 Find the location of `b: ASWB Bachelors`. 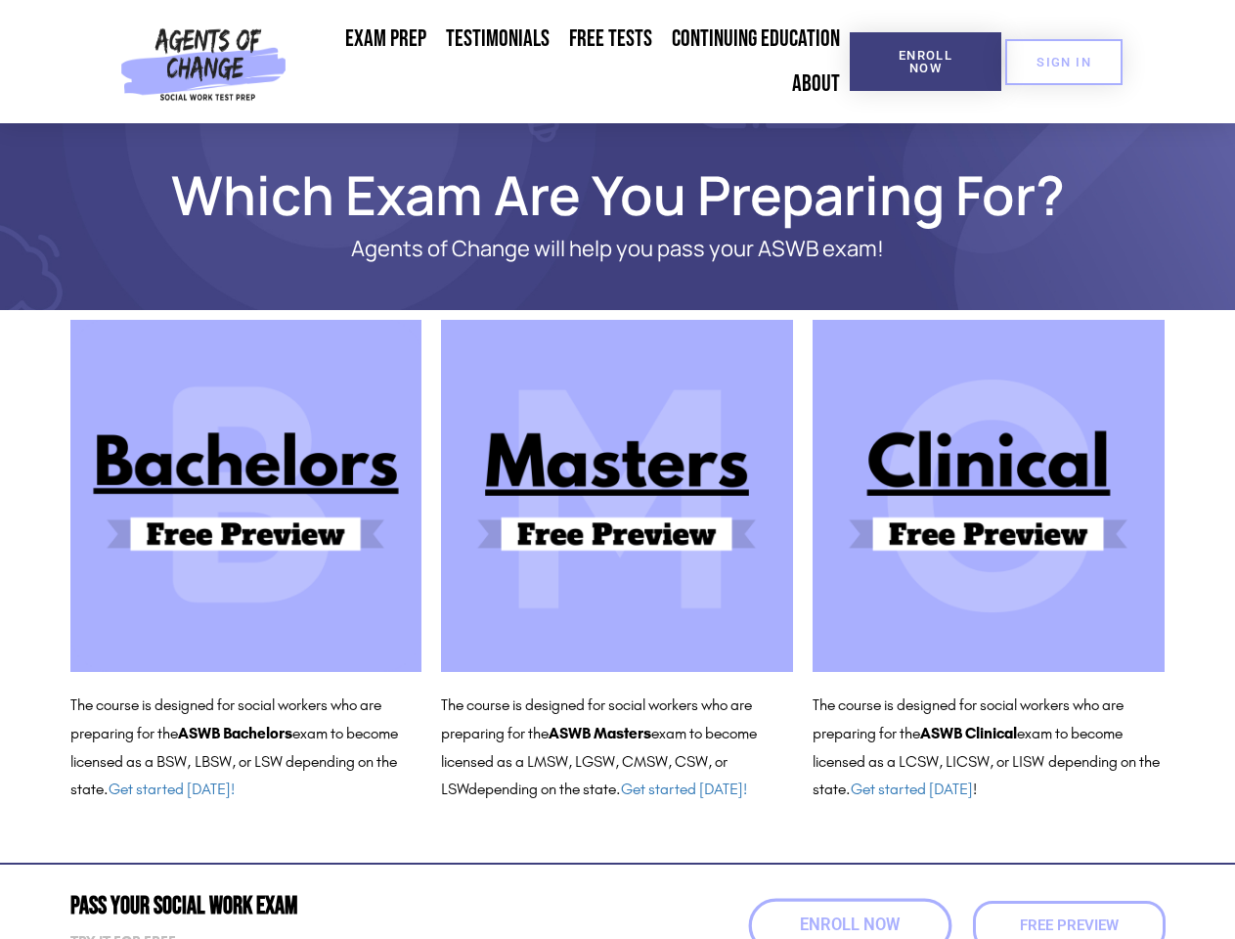

b: ASWB Bachelors is located at coordinates (235, 732).